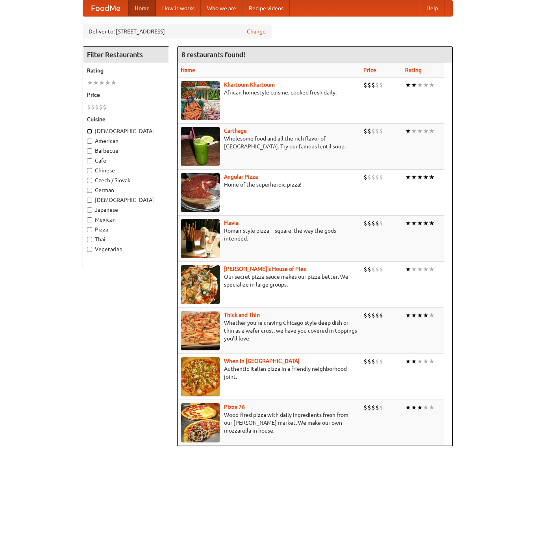 The image size is (535, 557). What do you see at coordinates (234, 407) in the screenshot?
I see `a: Pizza 76` at bounding box center [234, 407].